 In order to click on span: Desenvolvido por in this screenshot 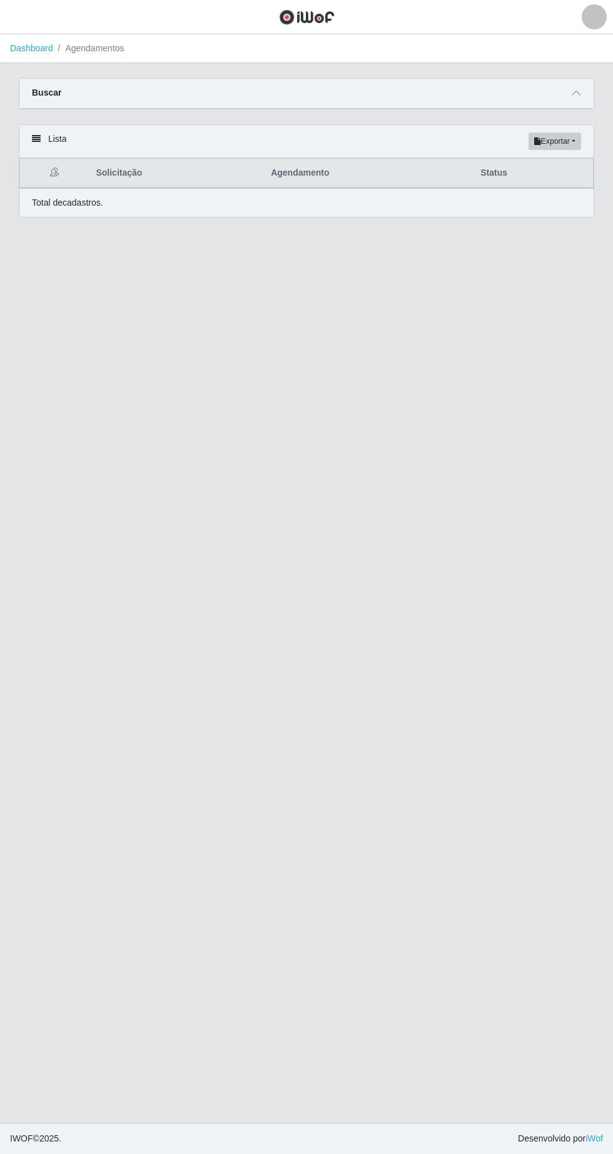, I will do `click(560, 1138)`.